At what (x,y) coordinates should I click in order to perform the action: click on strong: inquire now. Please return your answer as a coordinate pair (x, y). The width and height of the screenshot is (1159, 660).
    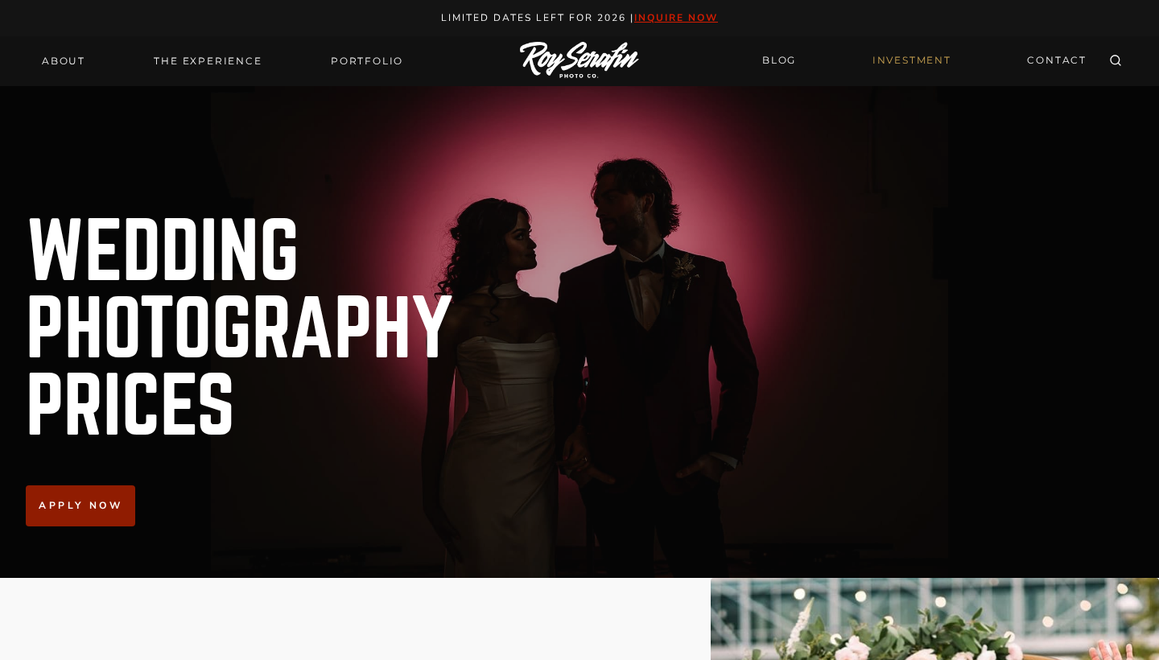
    Looking at the image, I should click on (676, 18).